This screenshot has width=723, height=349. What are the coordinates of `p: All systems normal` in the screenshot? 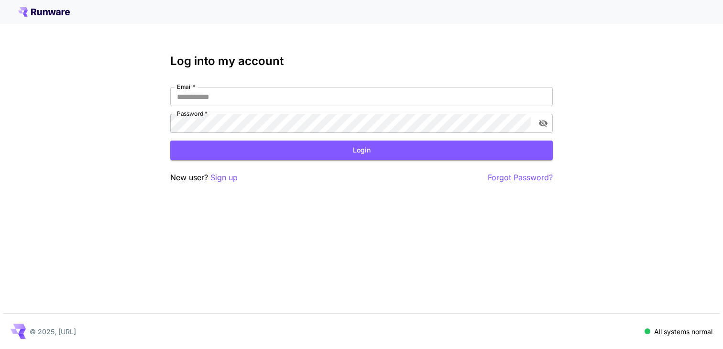 It's located at (683, 331).